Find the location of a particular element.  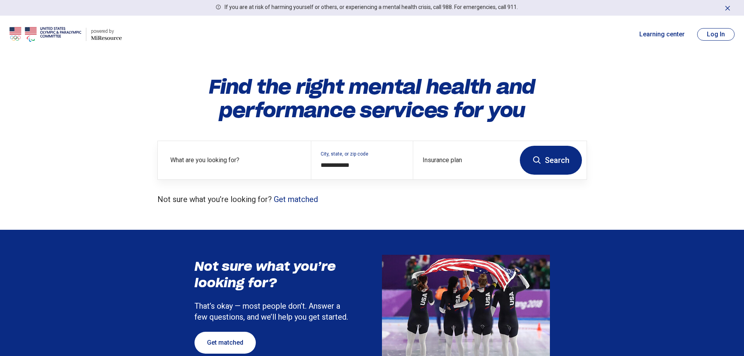

div: powered by is located at coordinates (106, 31).